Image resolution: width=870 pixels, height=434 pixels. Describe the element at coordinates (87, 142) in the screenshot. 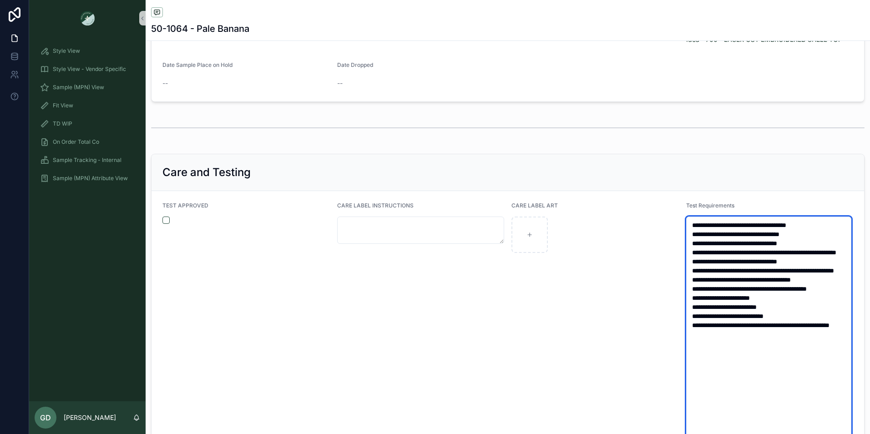

I see `a: On Order Total Co` at that location.